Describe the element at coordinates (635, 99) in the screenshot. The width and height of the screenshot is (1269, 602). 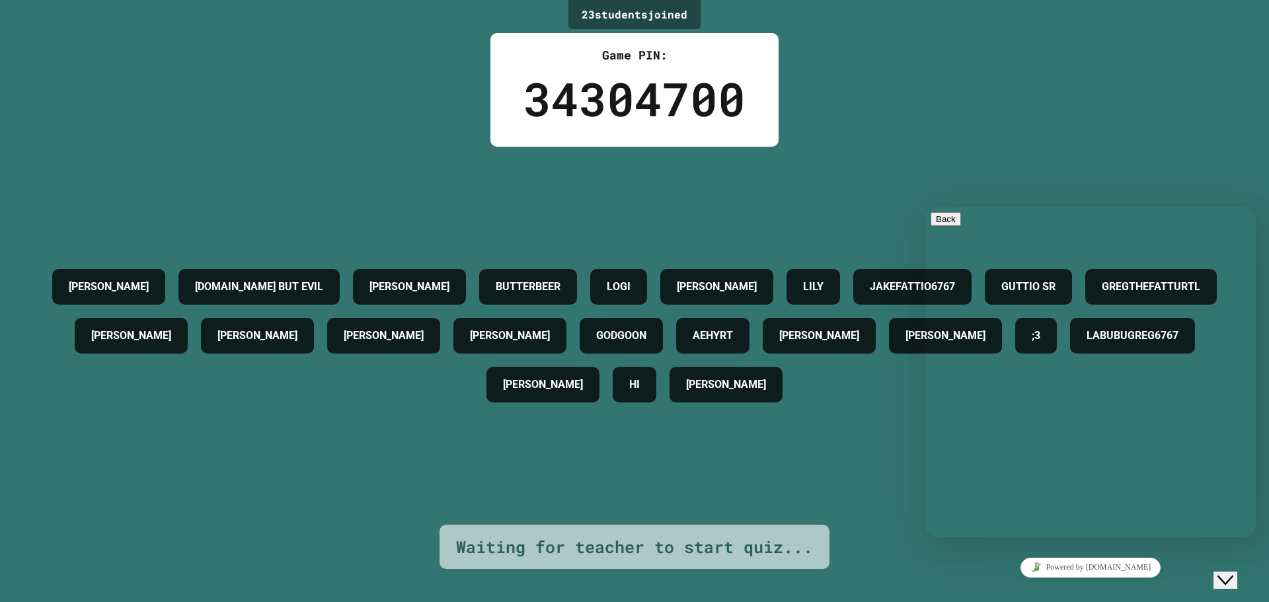
I see `div: 34304700` at that location.